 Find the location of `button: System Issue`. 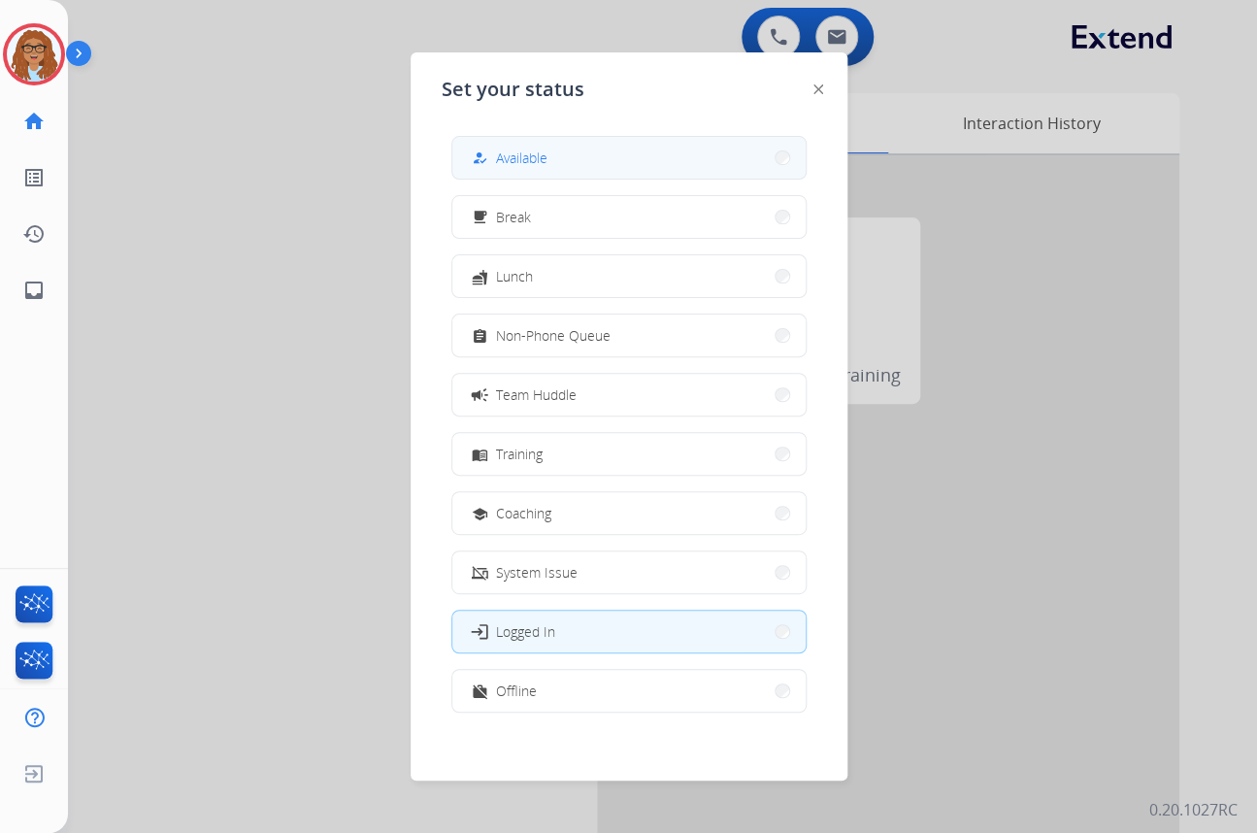

button: System Issue is located at coordinates (629, 572).